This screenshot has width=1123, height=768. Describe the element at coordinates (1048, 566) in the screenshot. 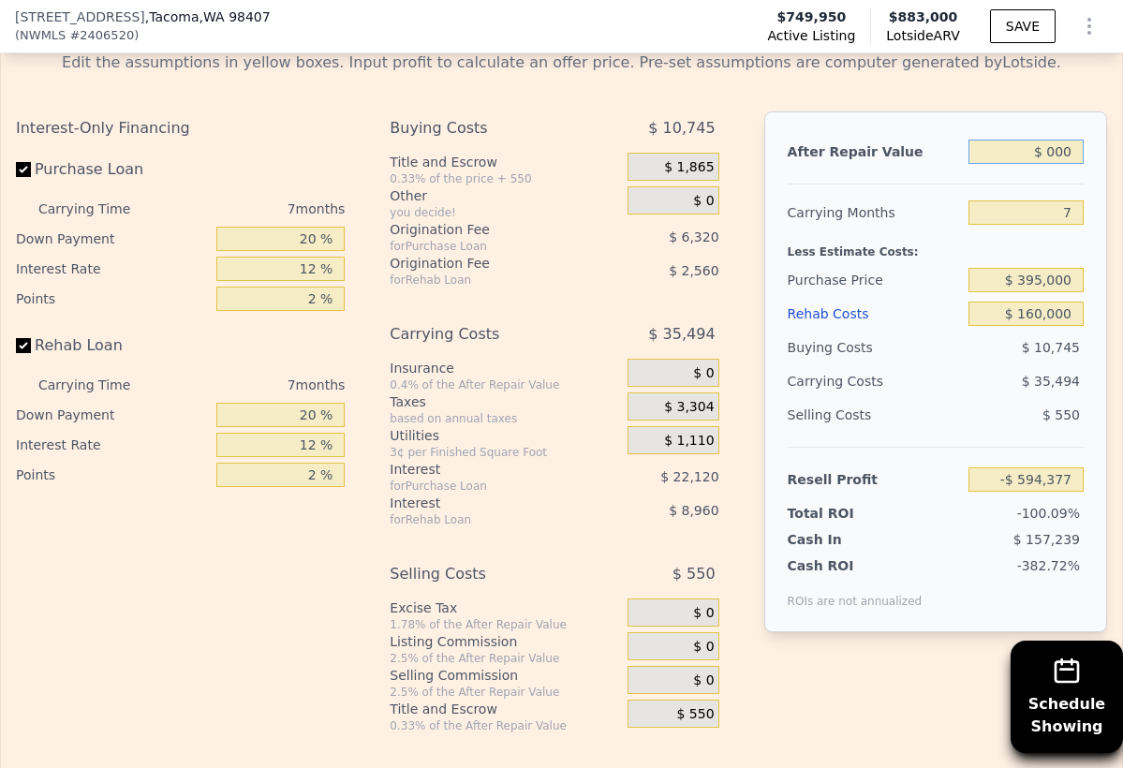

I see `span: -382.72%` at that location.